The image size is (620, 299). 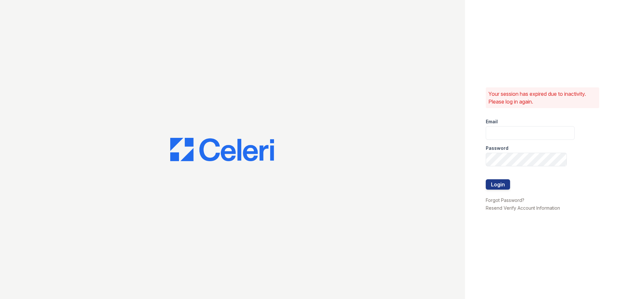 What do you see at coordinates (222, 150) in the screenshot?
I see `img: CE_Logo_Blue-a8612792a0a2168367f1c8372b55b34899dd931a85d93a1a3d3e32e68fde9ad4.png` at bounding box center [222, 150].